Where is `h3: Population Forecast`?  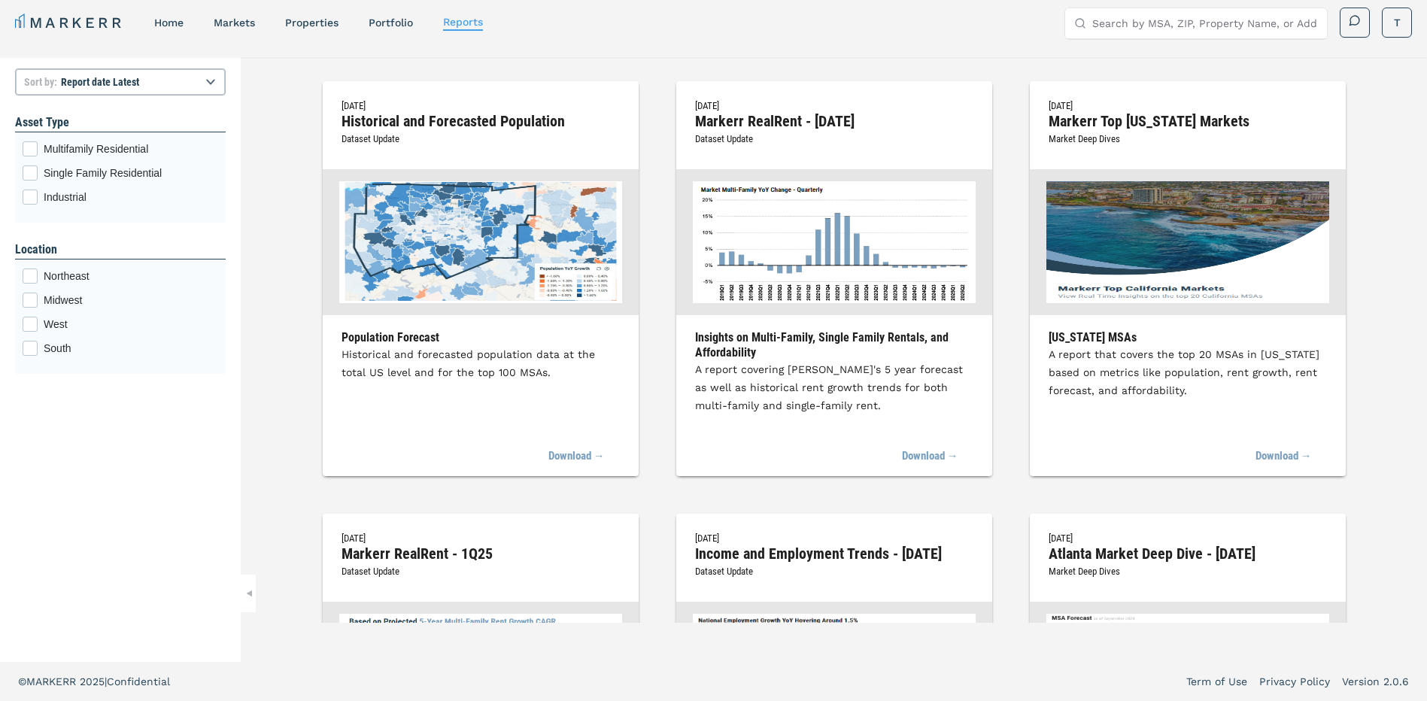
h3: Population Forecast is located at coordinates (481, 338).